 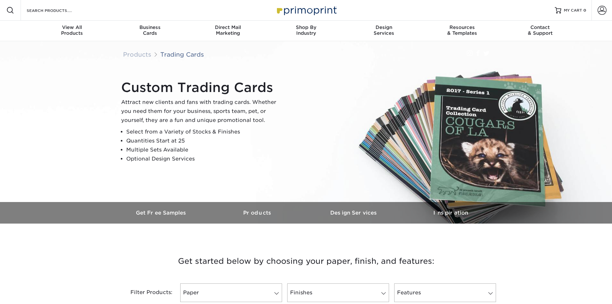 What do you see at coordinates (204, 132) in the screenshot?
I see `li: Select from a Variety of Stocks & Finishes` at bounding box center [204, 132].